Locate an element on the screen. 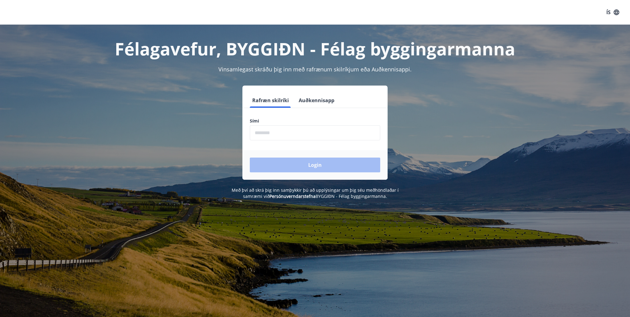  span: Með því að skrá þig inn samþykkir þú að upplýsingar um þig séu meðhöndlaðar í samræmi við BYGGIÐN... is located at coordinates (315, 193).